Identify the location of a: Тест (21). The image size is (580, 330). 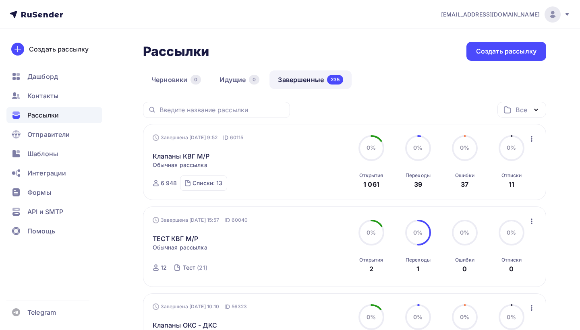
(195, 268).